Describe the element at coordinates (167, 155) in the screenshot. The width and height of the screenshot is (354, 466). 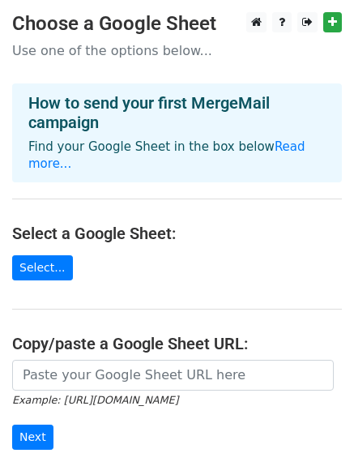
I see `a: Read more...` at that location.